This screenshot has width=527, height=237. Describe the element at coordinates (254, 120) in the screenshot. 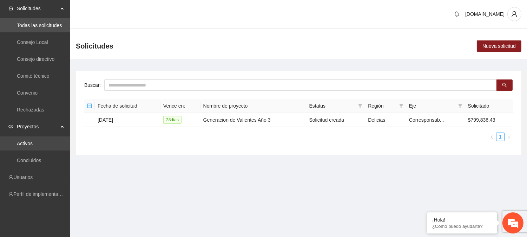

I see `td: Generacion de Valientes Año 3` at that location.